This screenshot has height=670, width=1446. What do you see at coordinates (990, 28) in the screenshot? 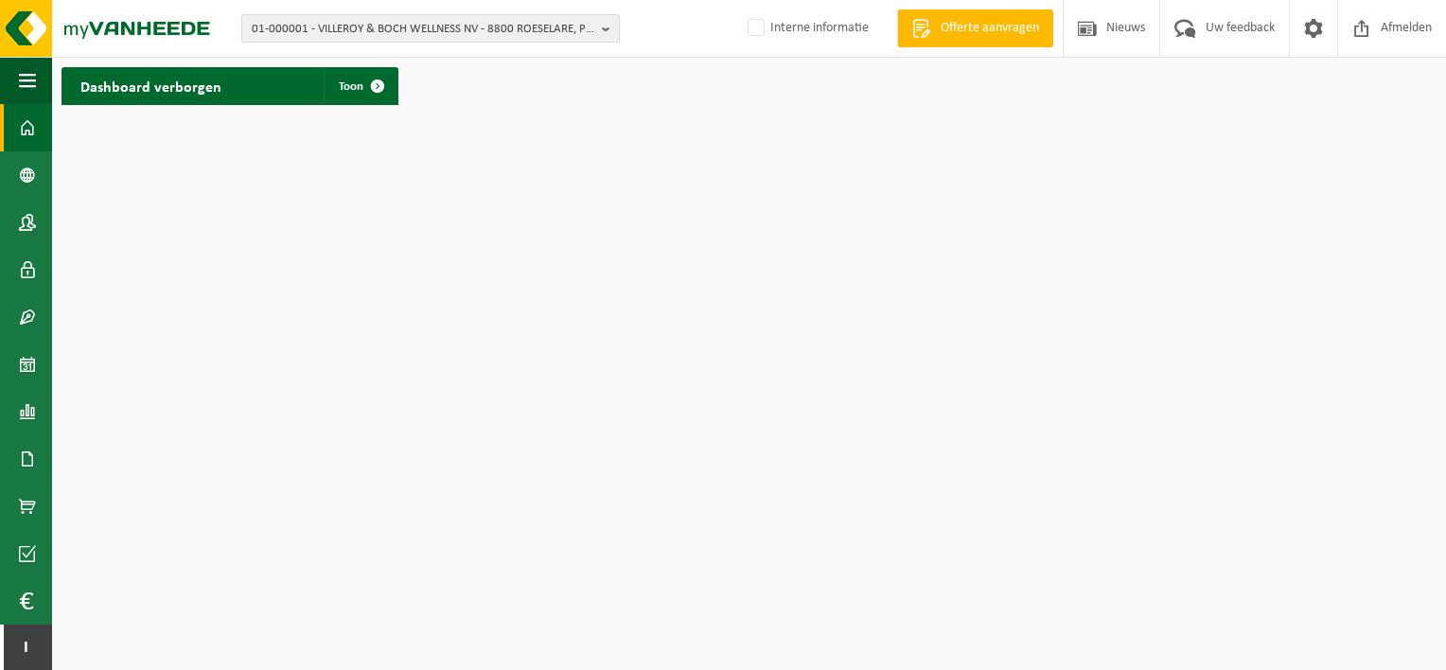
I see `span: Offerte aanvragen` at bounding box center [990, 28].